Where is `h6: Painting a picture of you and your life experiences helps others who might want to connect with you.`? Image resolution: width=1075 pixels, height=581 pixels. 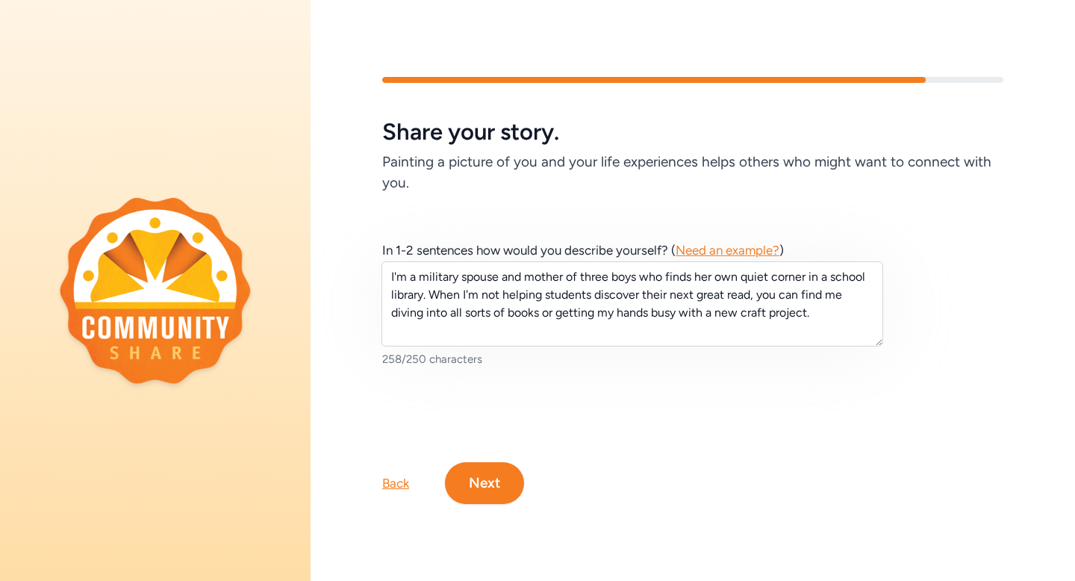 h6: Painting a picture of you and your life experiences helps others who might want to connect with you. is located at coordinates (693, 172).